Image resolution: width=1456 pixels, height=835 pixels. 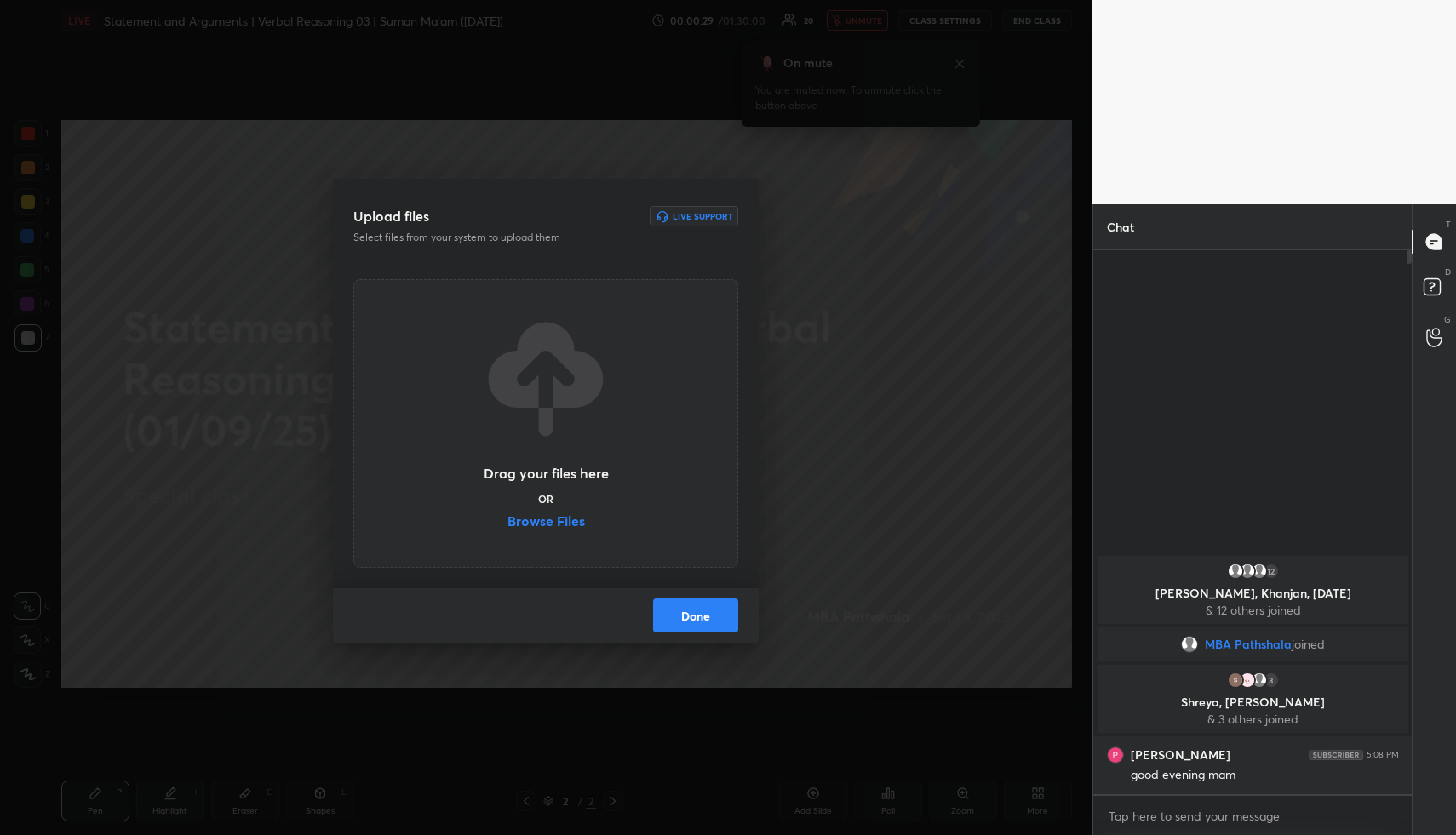 What do you see at coordinates (1336, 756) in the screenshot?
I see `img: 4P8fHbbgJtejmAAAAAElFTkSuQmCC` at bounding box center [1336, 756].